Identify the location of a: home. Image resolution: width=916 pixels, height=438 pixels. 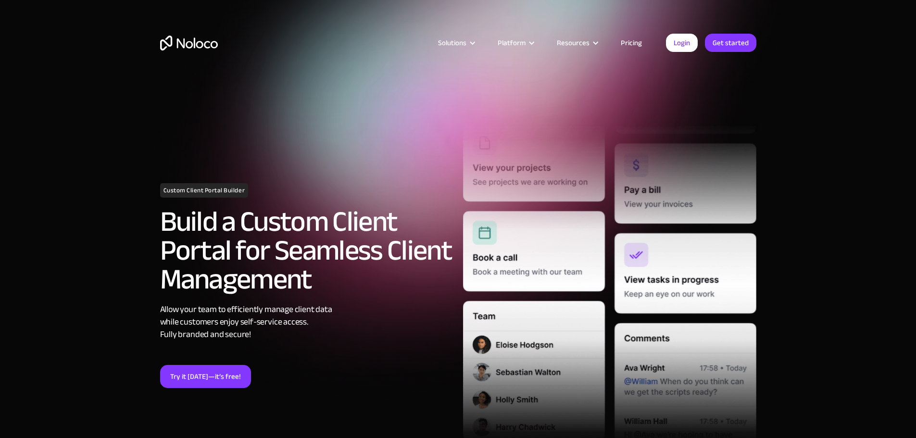
(189, 43).